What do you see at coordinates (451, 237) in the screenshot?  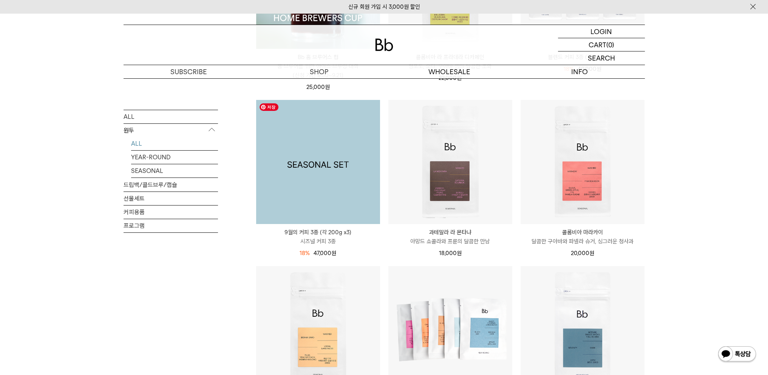 I see `a: 과테말라 라 몬타냐 아망드 쇼콜라와 프룬의 달콤한 만남` at bounding box center [451, 237].